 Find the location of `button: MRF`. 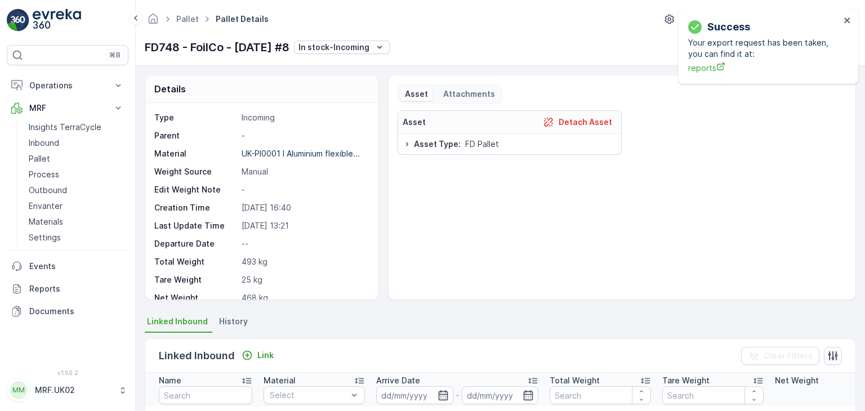

button: MRF is located at coordinates (68, 108).